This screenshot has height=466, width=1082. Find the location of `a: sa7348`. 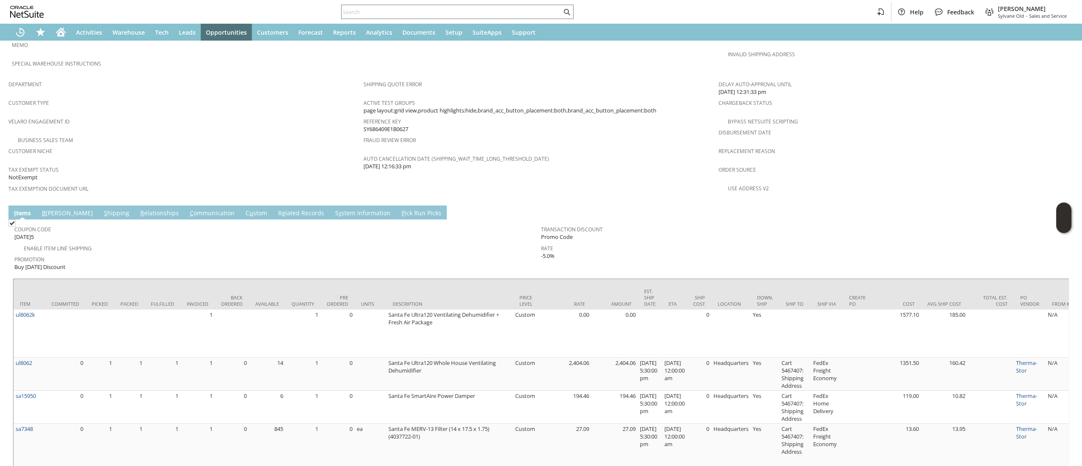

a: sa7348 is located at coordinates (24, 429).